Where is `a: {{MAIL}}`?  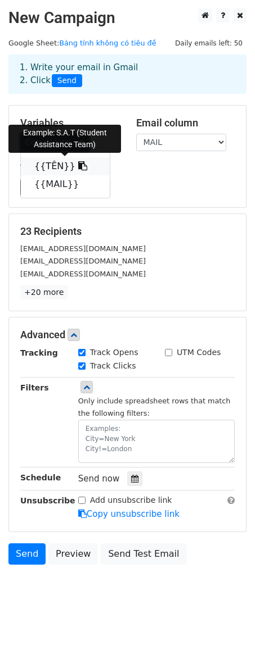
a: {{MAIL}} is located at coordinates (65, 184).